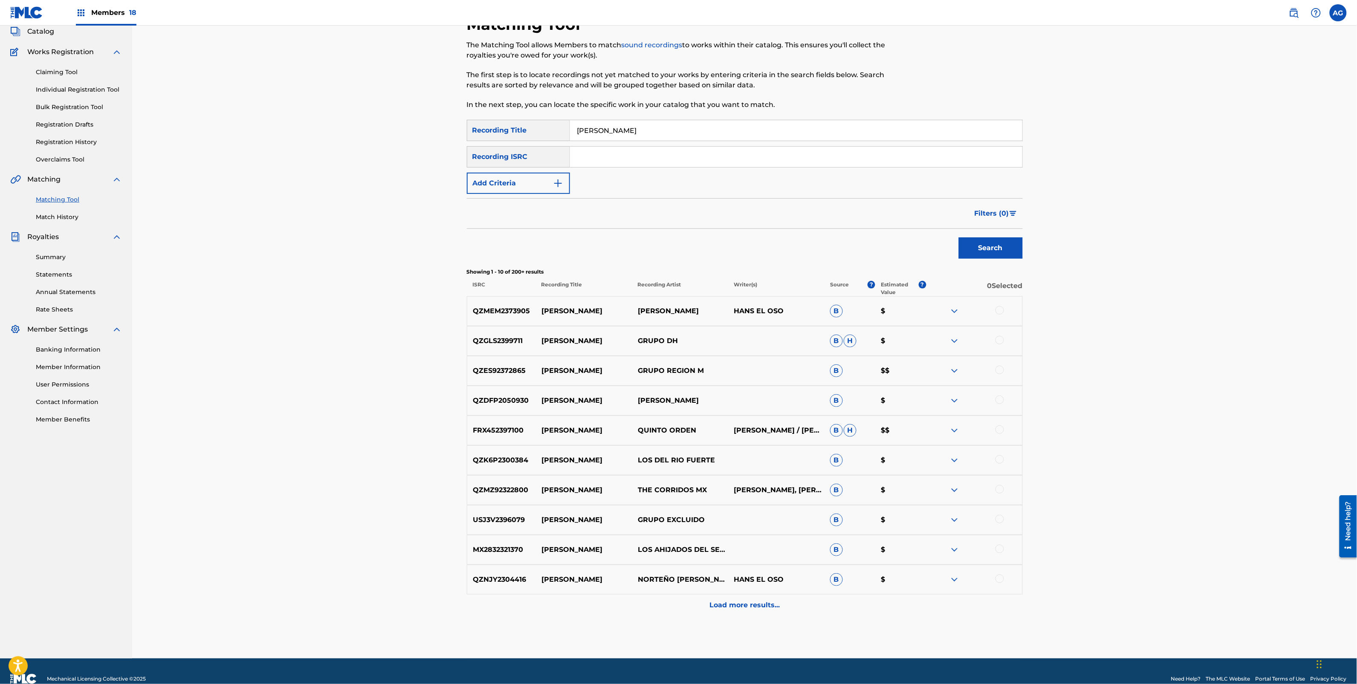  I want to click on p: Estimated Value, so click(900, 289).